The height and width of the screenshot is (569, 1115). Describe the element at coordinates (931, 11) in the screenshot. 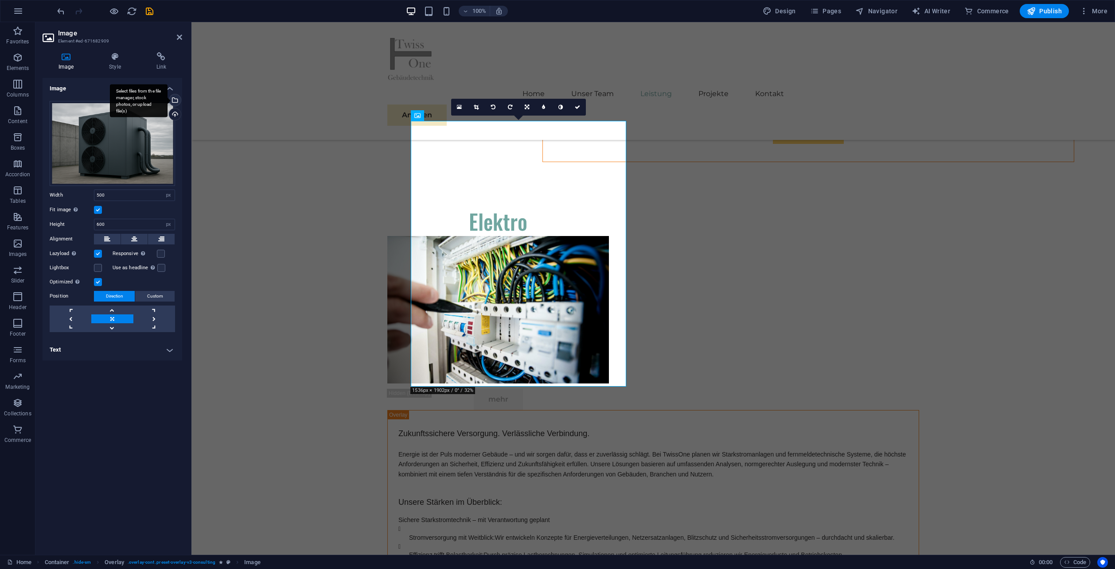

I see `span: AI Writer` at that location.